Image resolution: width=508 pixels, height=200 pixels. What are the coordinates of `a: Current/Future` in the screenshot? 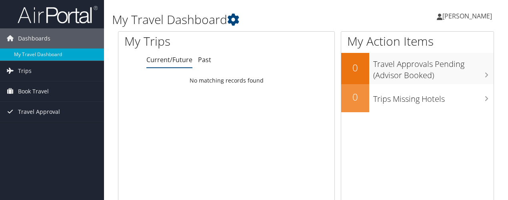 It's located at (169, 60).